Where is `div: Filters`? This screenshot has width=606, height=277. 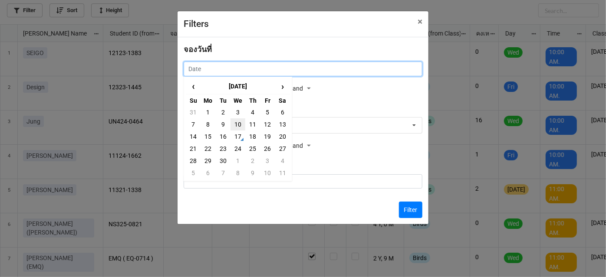 div: Filters is located at coordinates (291, 24).